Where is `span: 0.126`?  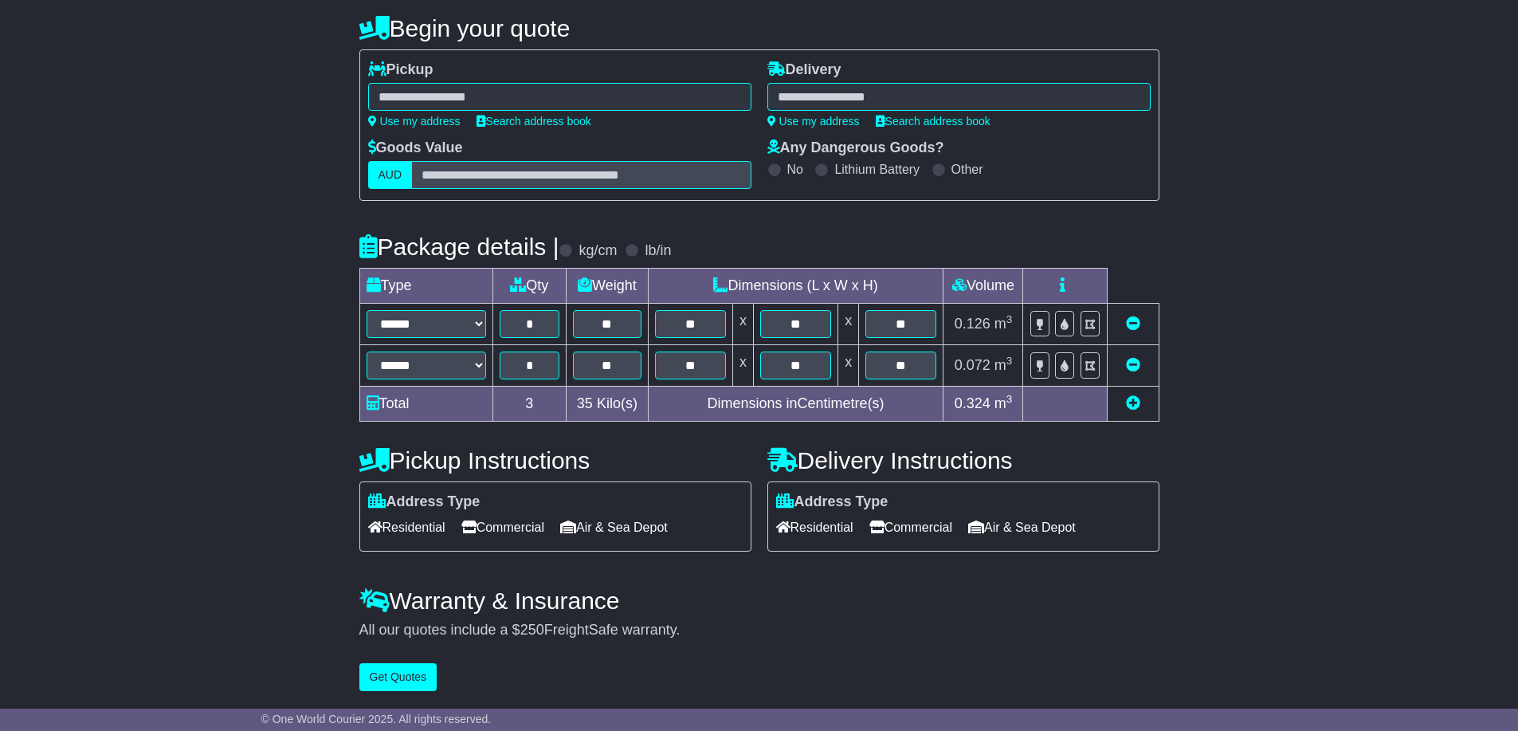 span: 0.126 is located at coordinates (972, 323).